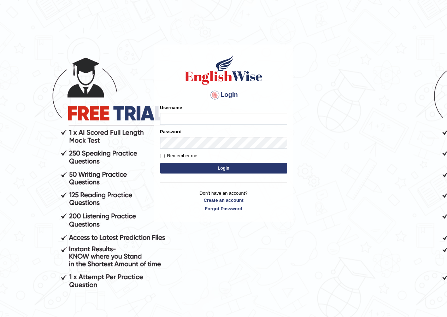 This screenshot has height=317, width=447. What do you see at coordinates (224, 95) in the screenshot?
I see `h4: Login` at bounding box center [224, 95].